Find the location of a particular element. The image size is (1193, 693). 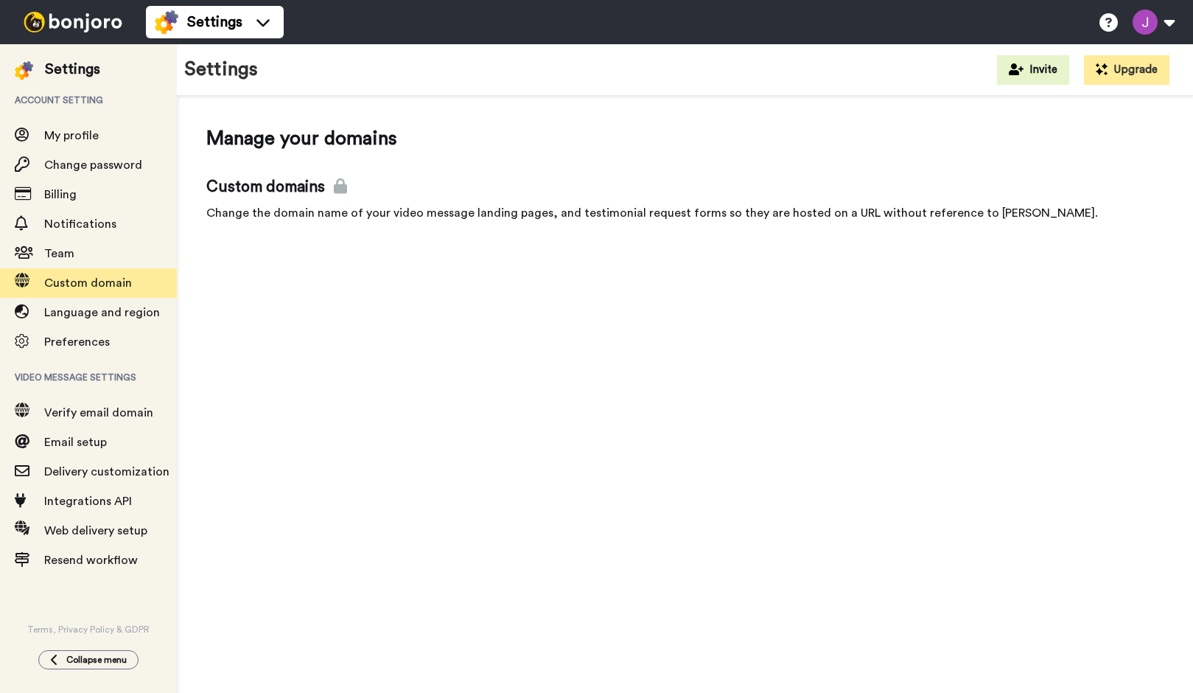

span: Change password is located at coordinates (93, 165).